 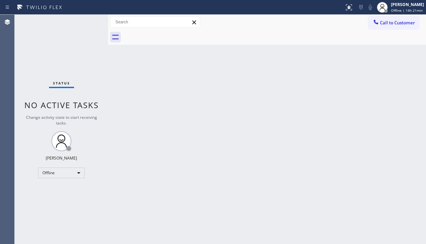 What do you see at coordinates (406, 10) in the screenshot?
I see `span: Offline | 14h 21min` at bounding box center [406, 10].